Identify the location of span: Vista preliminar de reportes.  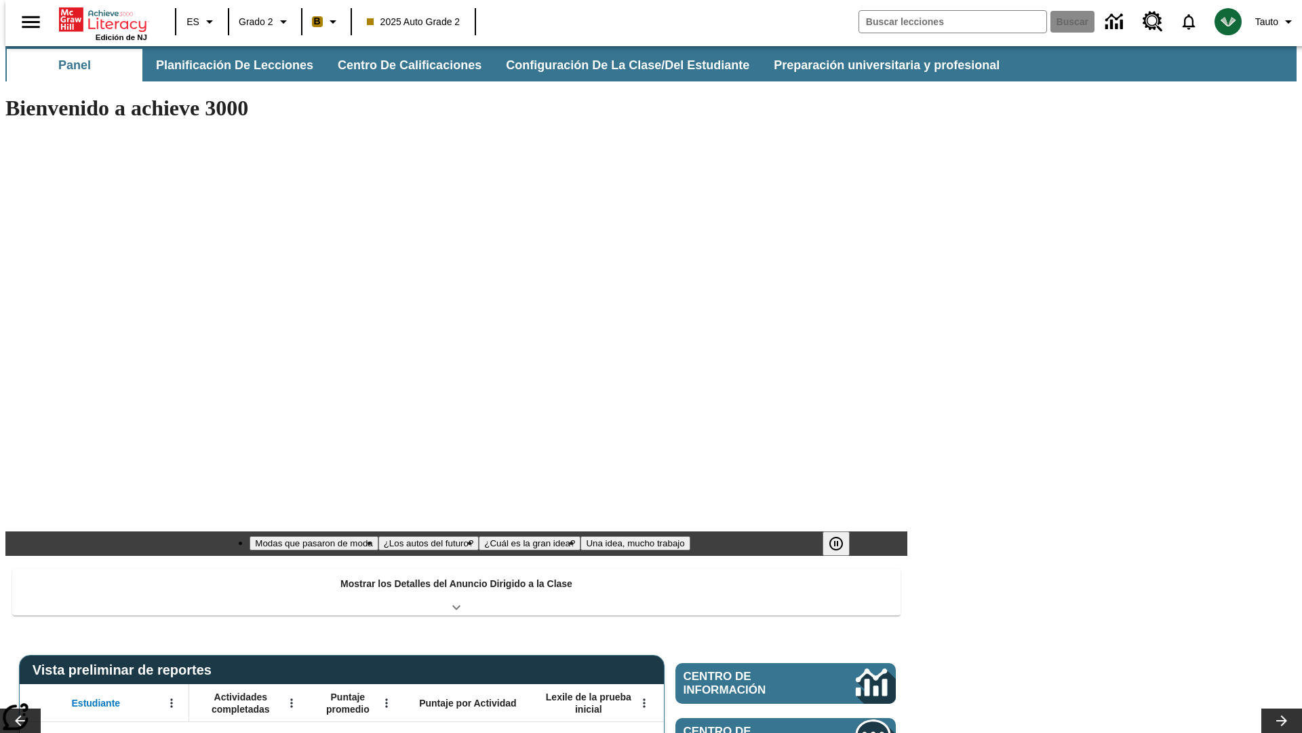
(125, 670).